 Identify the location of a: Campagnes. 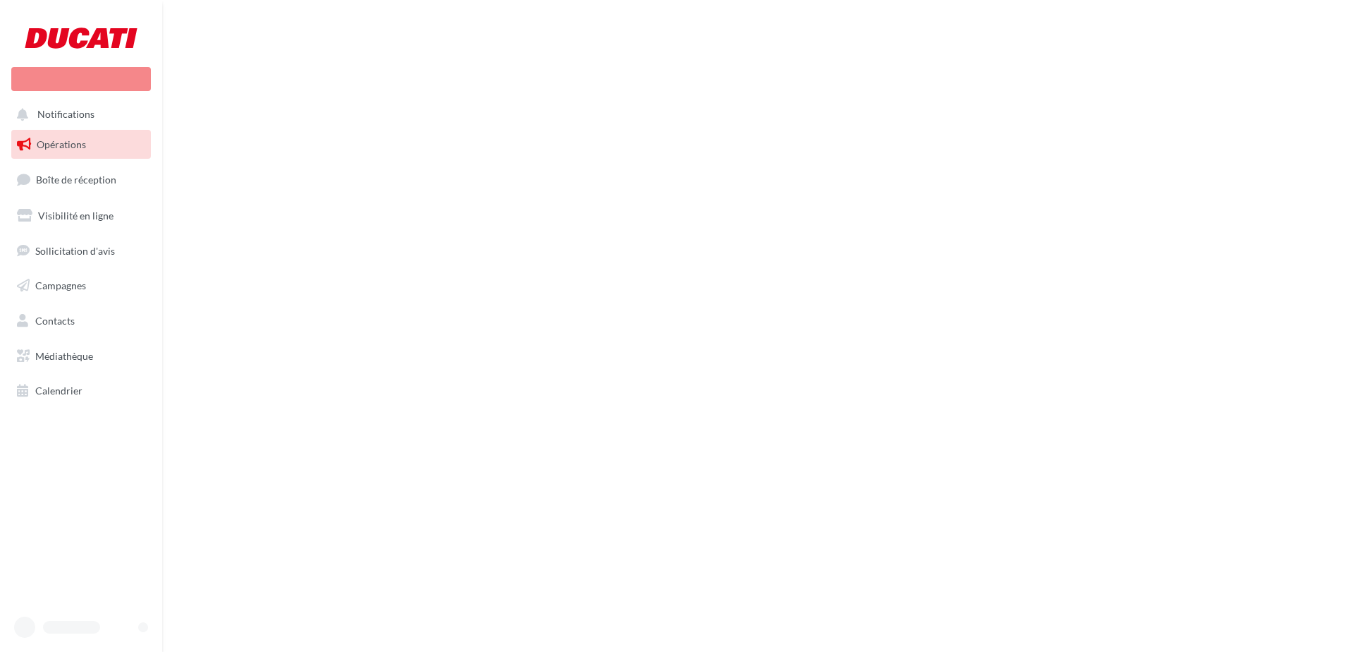
(81, 286).